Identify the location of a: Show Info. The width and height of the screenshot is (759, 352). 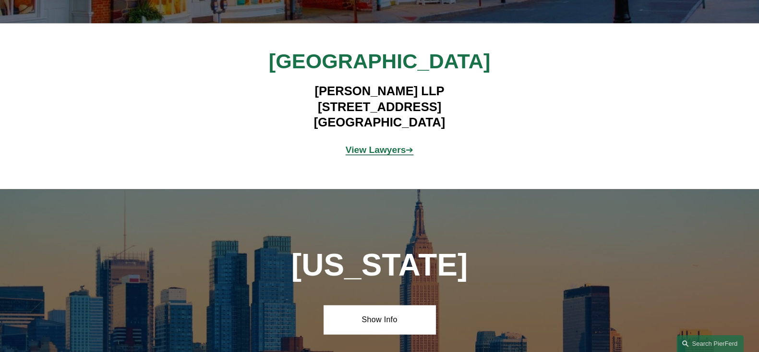
(379, 319).